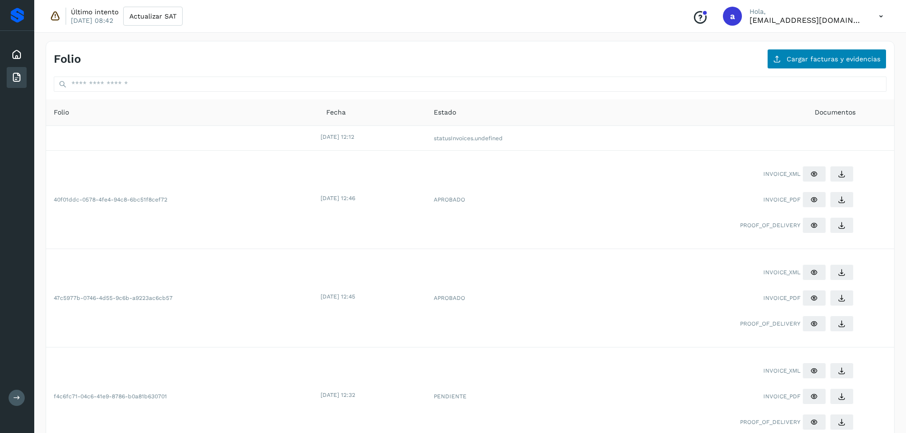 The width and height of the screenshot is (906, 433). I want to click on p: administracion@legafletes.com, so click(807, 20).